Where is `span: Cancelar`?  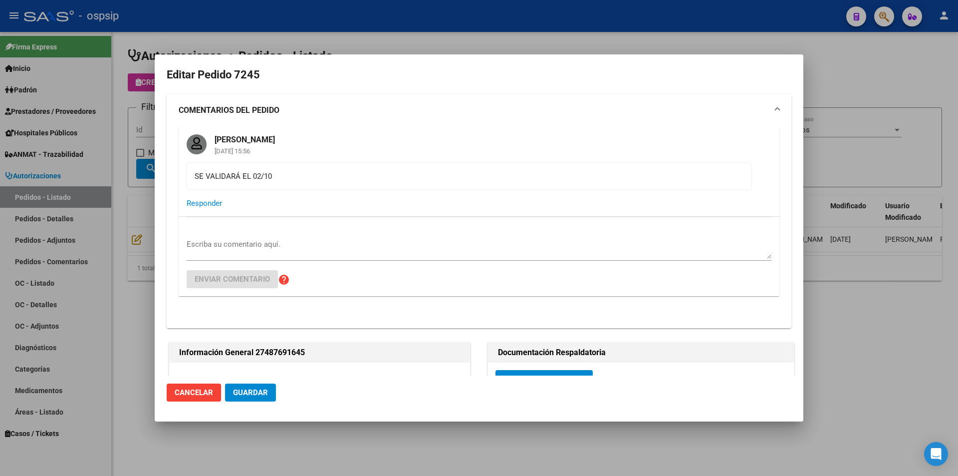
span: Cancelar is located at coordinates (194, 392).